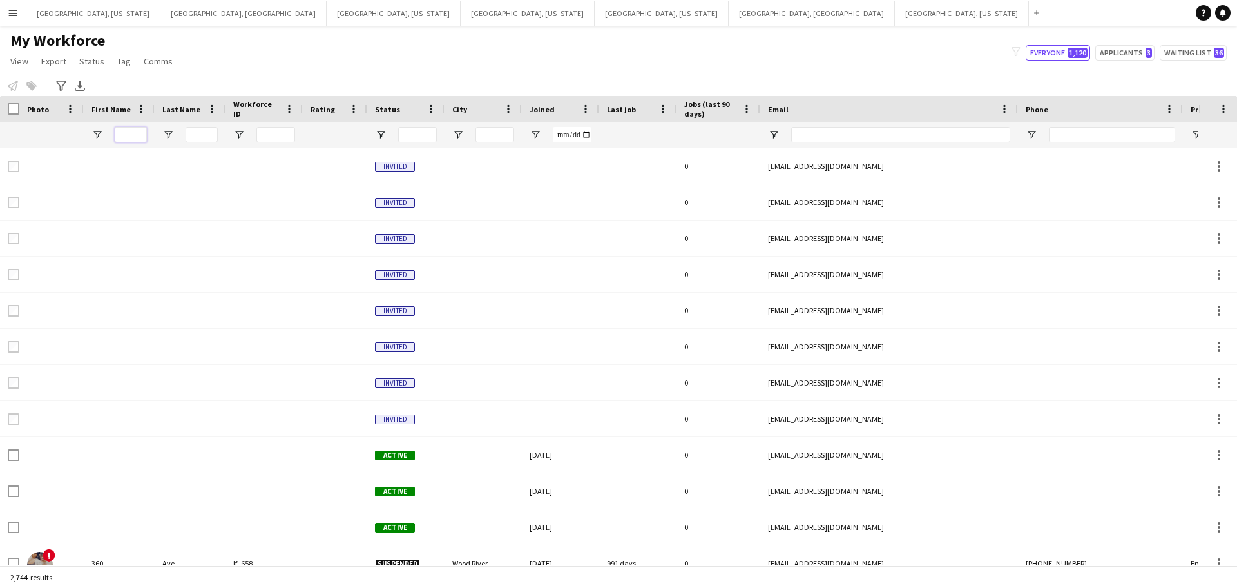  Describe the element at coordinates (158, 61) in the screenshot. I see `span: Comms` at that location.